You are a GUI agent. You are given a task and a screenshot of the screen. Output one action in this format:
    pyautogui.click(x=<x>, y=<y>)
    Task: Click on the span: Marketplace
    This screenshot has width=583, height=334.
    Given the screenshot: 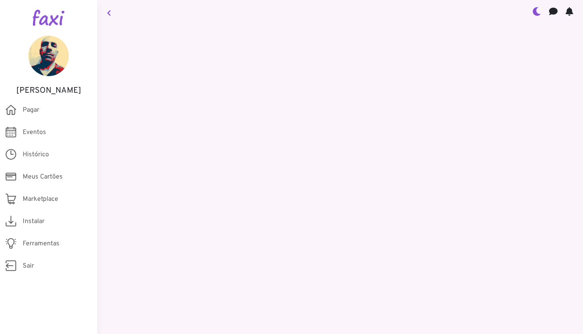 What is the action you would take?
    pyautogui.click(x=40, y=199)
    